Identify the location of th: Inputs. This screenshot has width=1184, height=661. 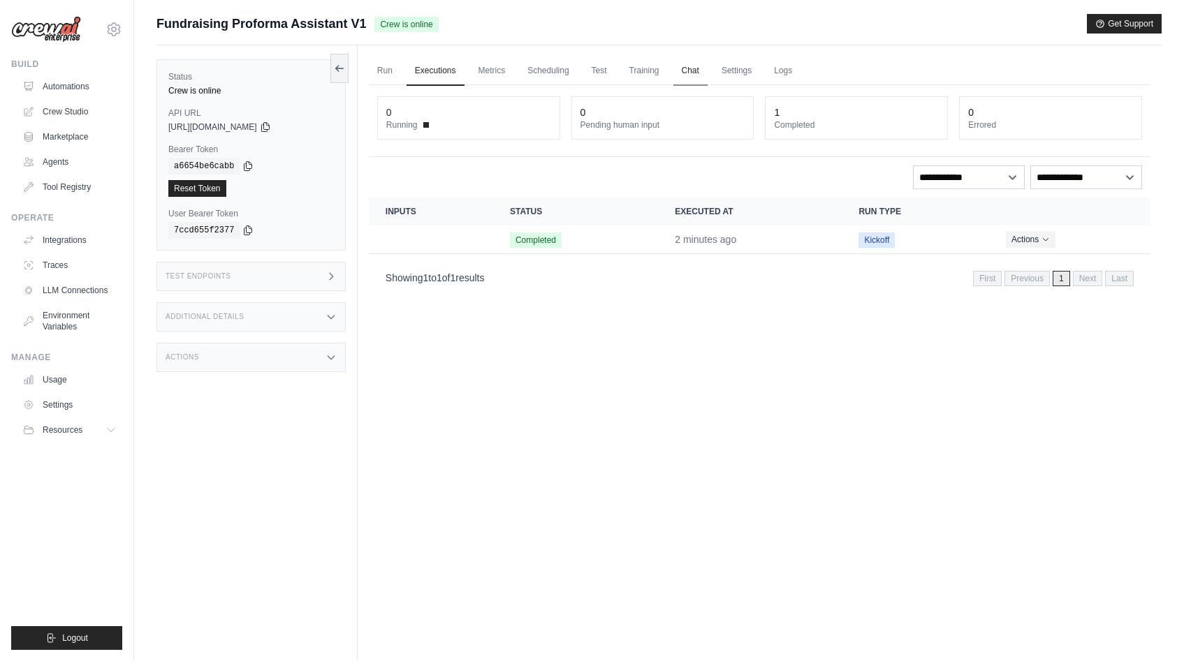
(431, 212).